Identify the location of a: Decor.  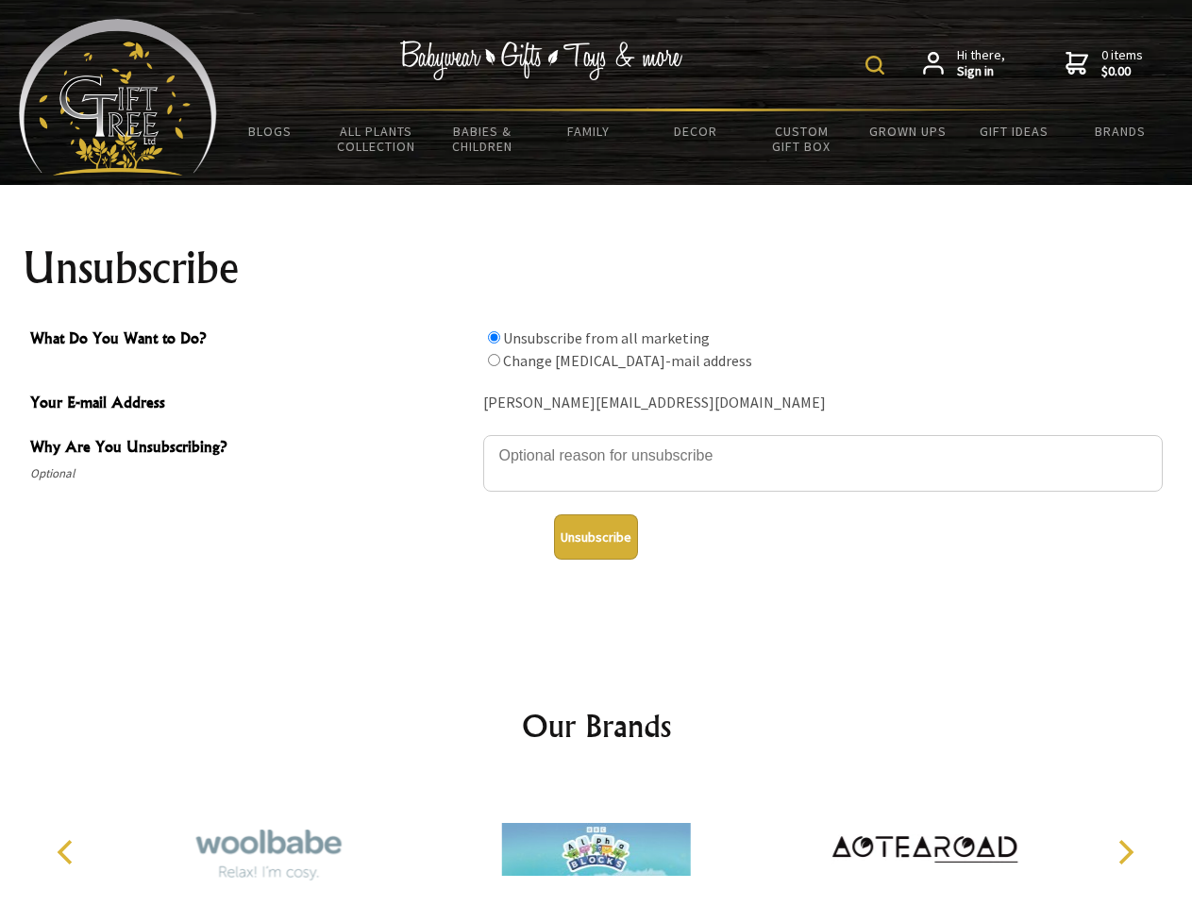
(695, 131).